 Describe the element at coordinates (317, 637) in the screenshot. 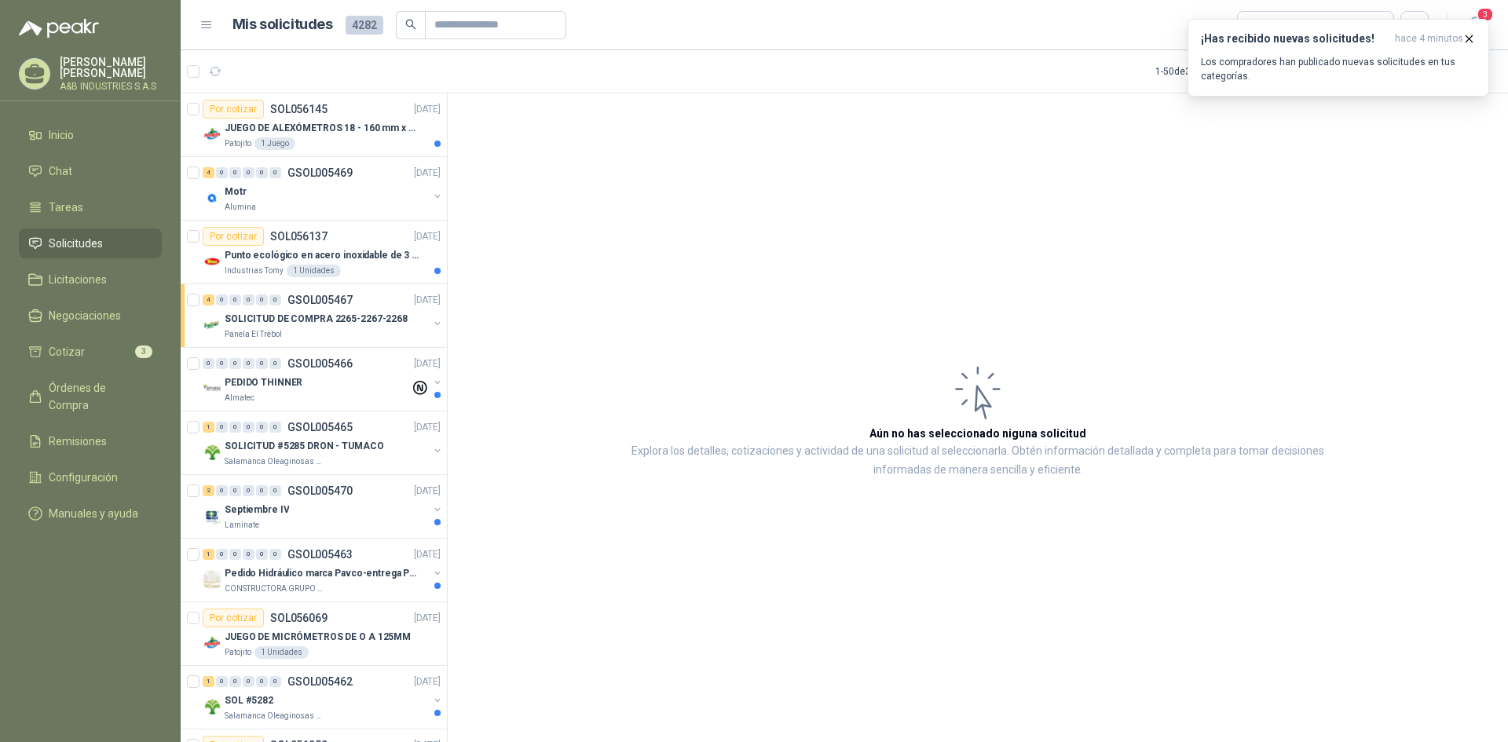

I see `p: JUEGO DE MICRÓMETROS DE O A 125MM` at that location.